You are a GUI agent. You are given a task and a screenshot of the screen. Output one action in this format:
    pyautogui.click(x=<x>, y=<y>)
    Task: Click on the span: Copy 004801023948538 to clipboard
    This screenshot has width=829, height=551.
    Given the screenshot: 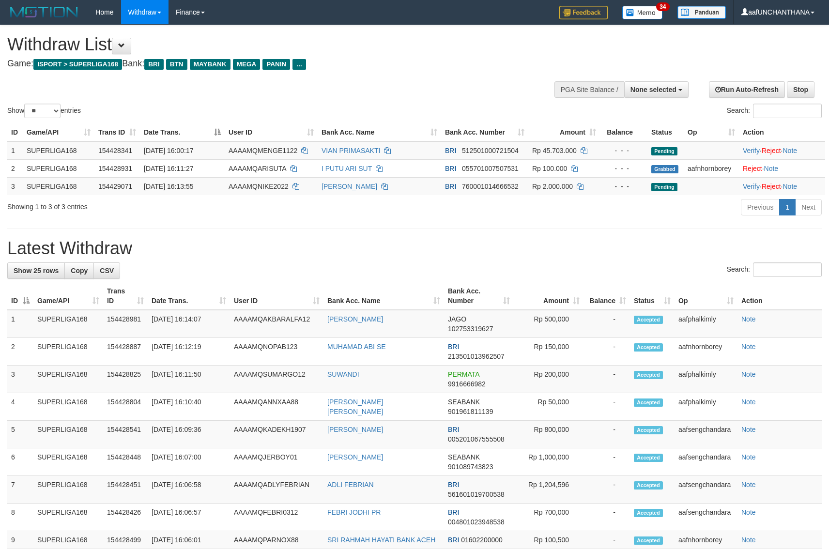 What is the action you would take?
    pyautogui.click(x=476, y=522)
    